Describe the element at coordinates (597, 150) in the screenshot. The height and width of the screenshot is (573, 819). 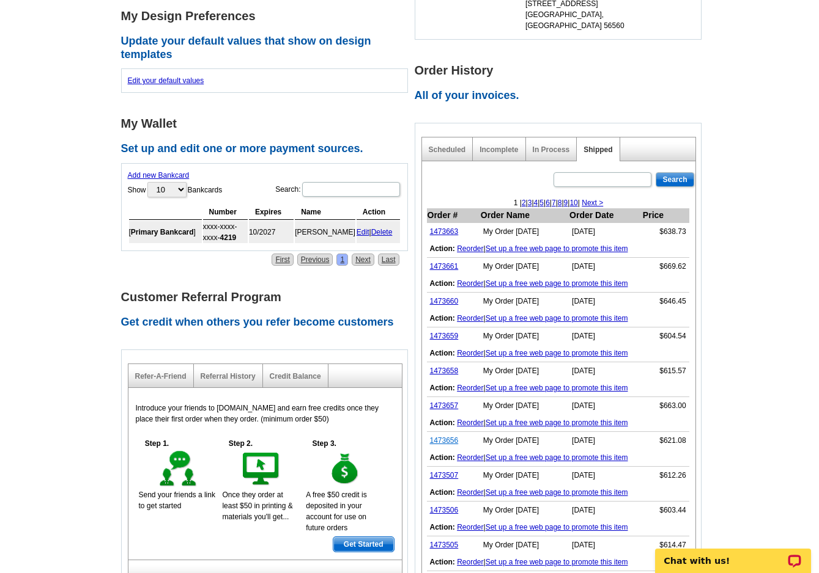
I see `a: Shipped` at that location.